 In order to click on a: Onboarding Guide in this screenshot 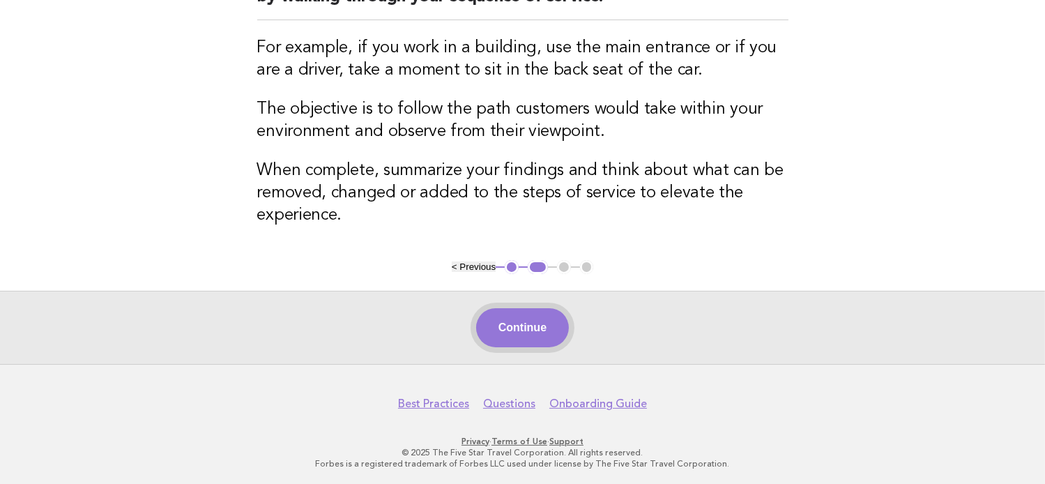, I will do `click(598, 403)`.